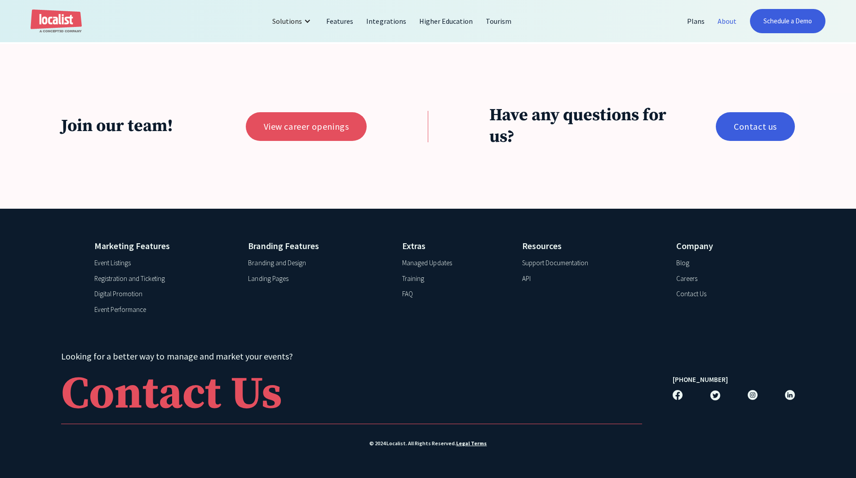  Describe the element at coordinates (118, 294) in the screenshot. I see `div: Digital Promotion` at that location.